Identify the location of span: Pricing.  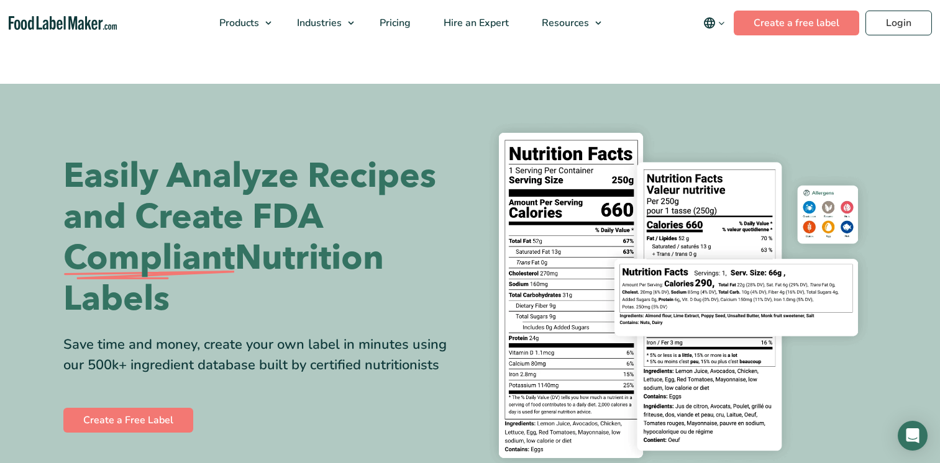
(394, 23).